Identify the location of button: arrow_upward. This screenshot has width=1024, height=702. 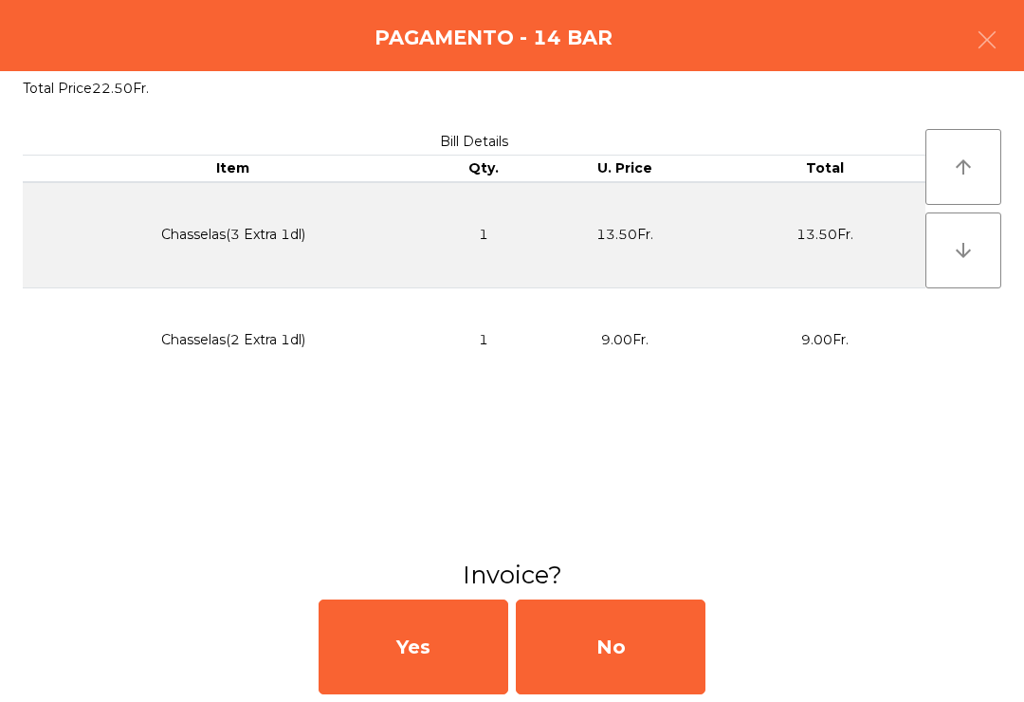
(963, 167).